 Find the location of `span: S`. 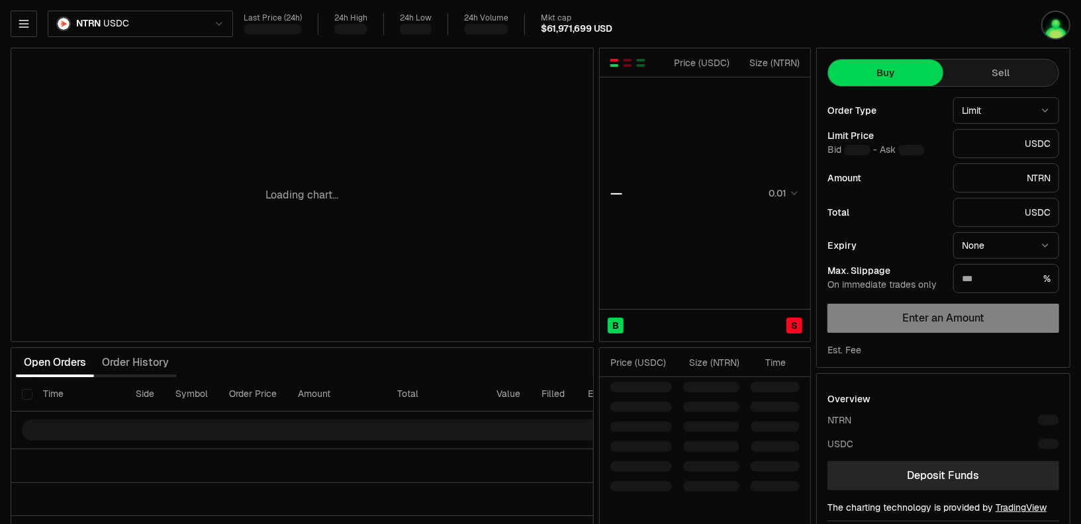

span: S is located at coordinates (794, 326).